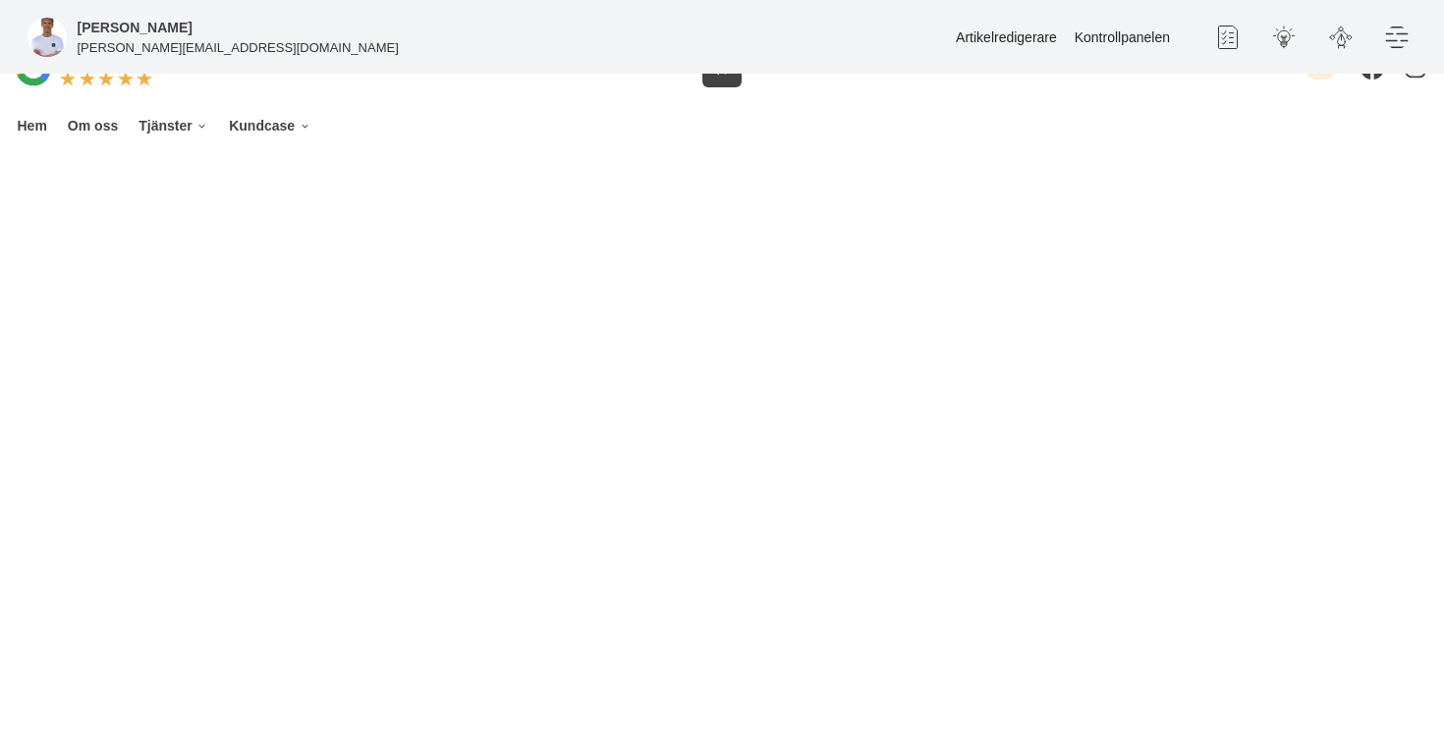 This screenshot has width=1444, height=746. I want to click on a: Kundcase, so click(270, 126).